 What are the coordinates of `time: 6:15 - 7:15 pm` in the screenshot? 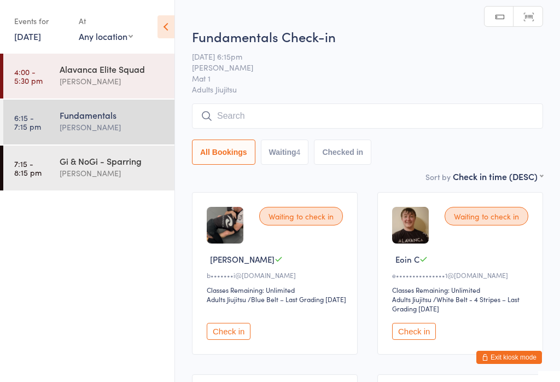 It's located at (27, 122).